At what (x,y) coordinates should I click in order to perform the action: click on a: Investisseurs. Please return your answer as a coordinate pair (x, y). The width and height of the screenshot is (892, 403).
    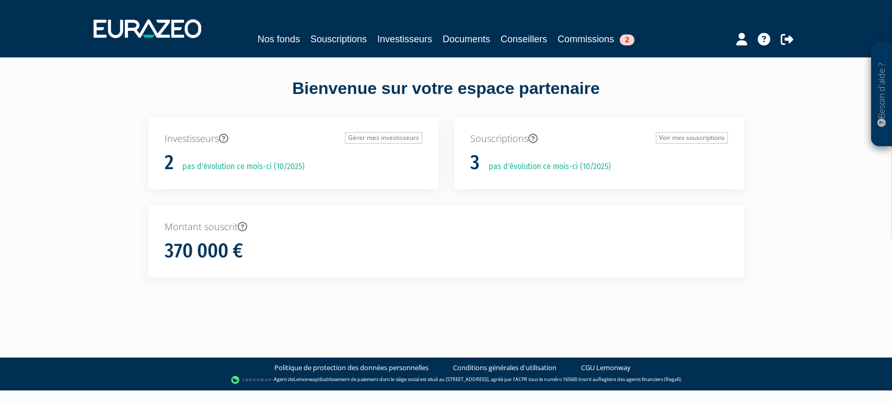
    Looking at the image, I should click on (404, 39).